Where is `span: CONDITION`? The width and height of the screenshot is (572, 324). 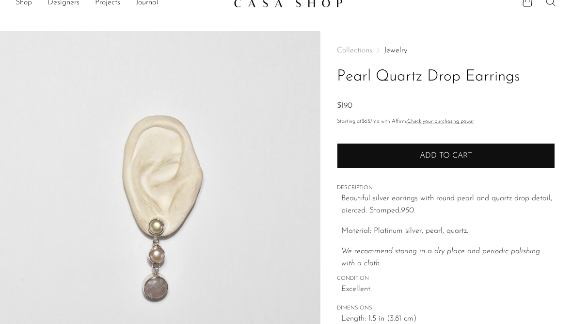
span: CONDITION is located at coordinates (446, 279).